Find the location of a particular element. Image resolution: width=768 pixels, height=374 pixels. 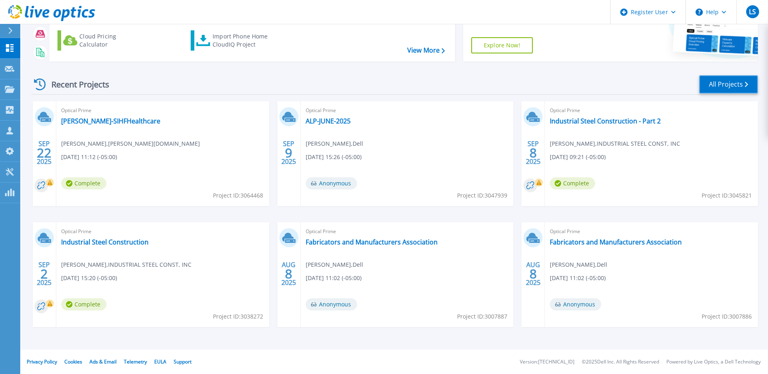

a: Industrial Steel Construction is located at coordinates (105, 242).